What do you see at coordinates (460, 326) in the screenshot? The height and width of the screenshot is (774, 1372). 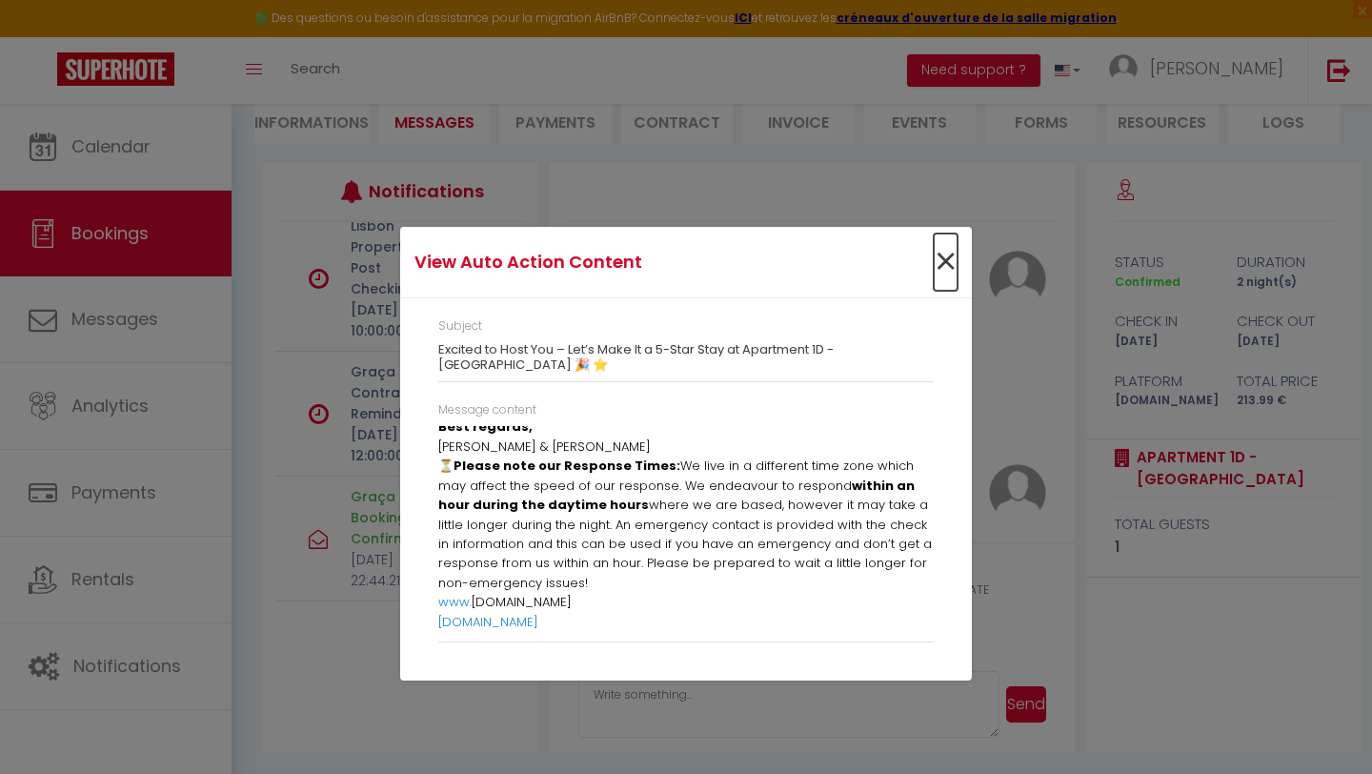 I see `label: Subject` at bounding box center [460, 326].